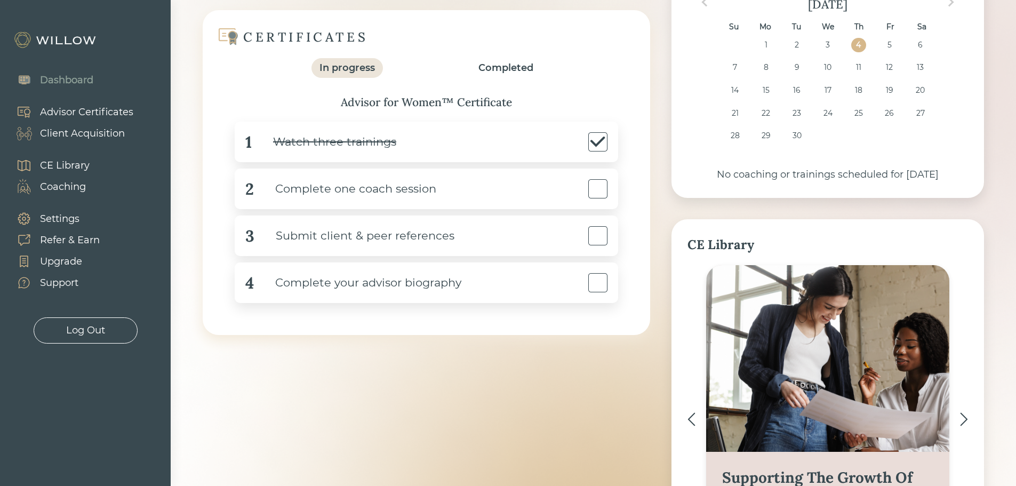  I want to click on a: Upgrade, so click(52, 261).